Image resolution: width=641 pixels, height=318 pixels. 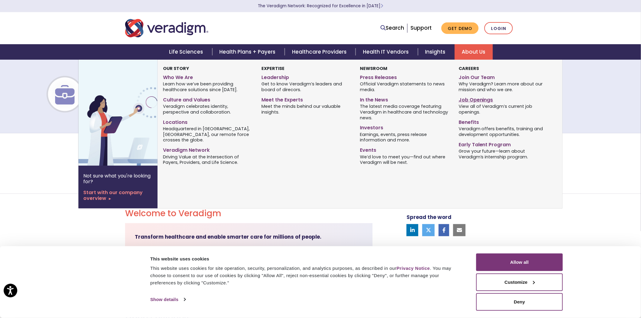 I want to click on strong: Expertise, so click(x=273, y=69).